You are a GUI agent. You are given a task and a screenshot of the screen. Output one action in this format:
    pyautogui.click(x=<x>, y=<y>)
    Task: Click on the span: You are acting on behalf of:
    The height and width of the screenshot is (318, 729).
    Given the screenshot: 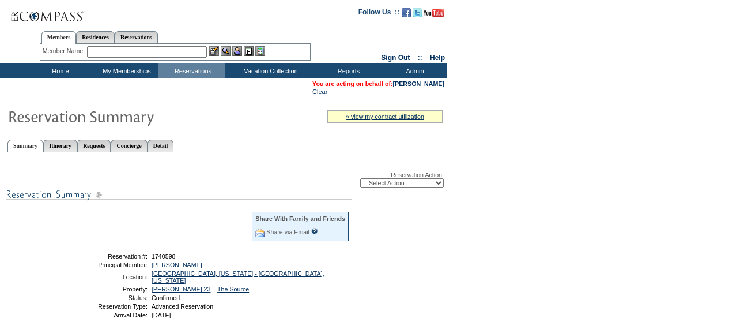 What is the action you would take?
    pyautogui.click(x=378, y=84)
    